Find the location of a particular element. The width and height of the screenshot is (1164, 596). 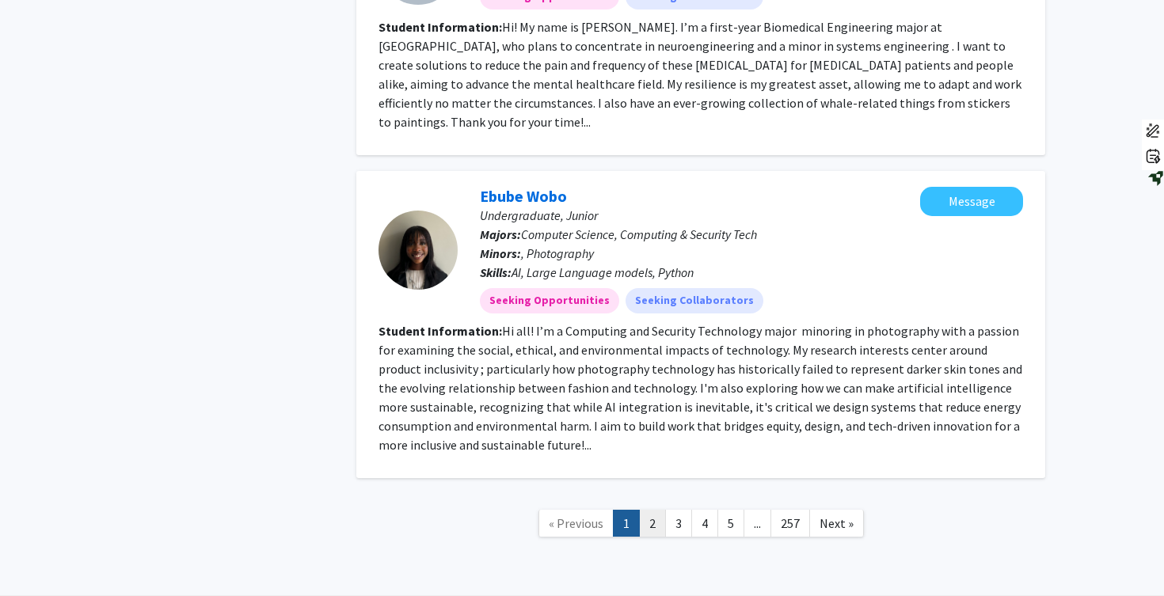

a: 257 is located at coordinates (790, 523).